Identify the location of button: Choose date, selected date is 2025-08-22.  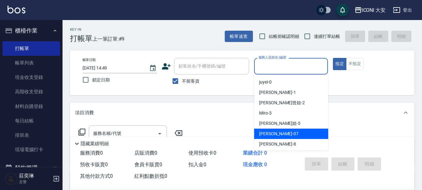
(153, 68).